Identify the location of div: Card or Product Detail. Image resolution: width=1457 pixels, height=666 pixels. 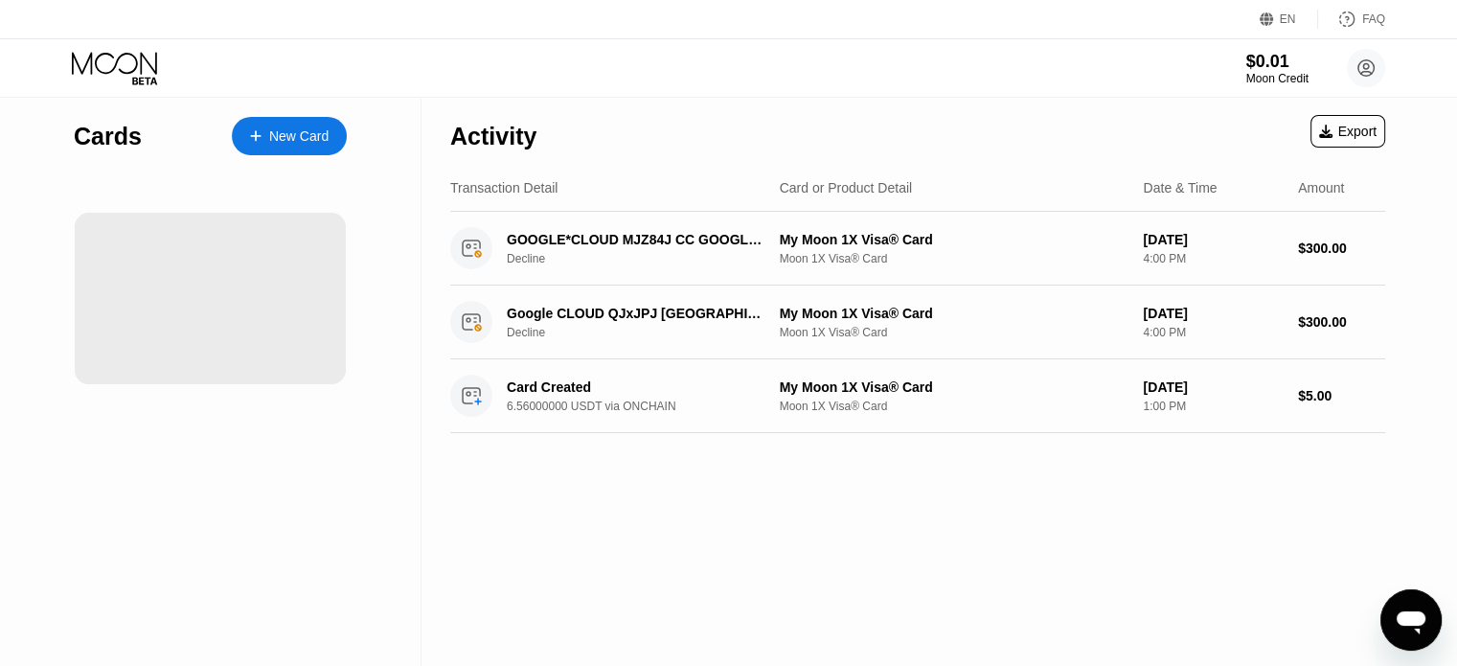
(846, 188).